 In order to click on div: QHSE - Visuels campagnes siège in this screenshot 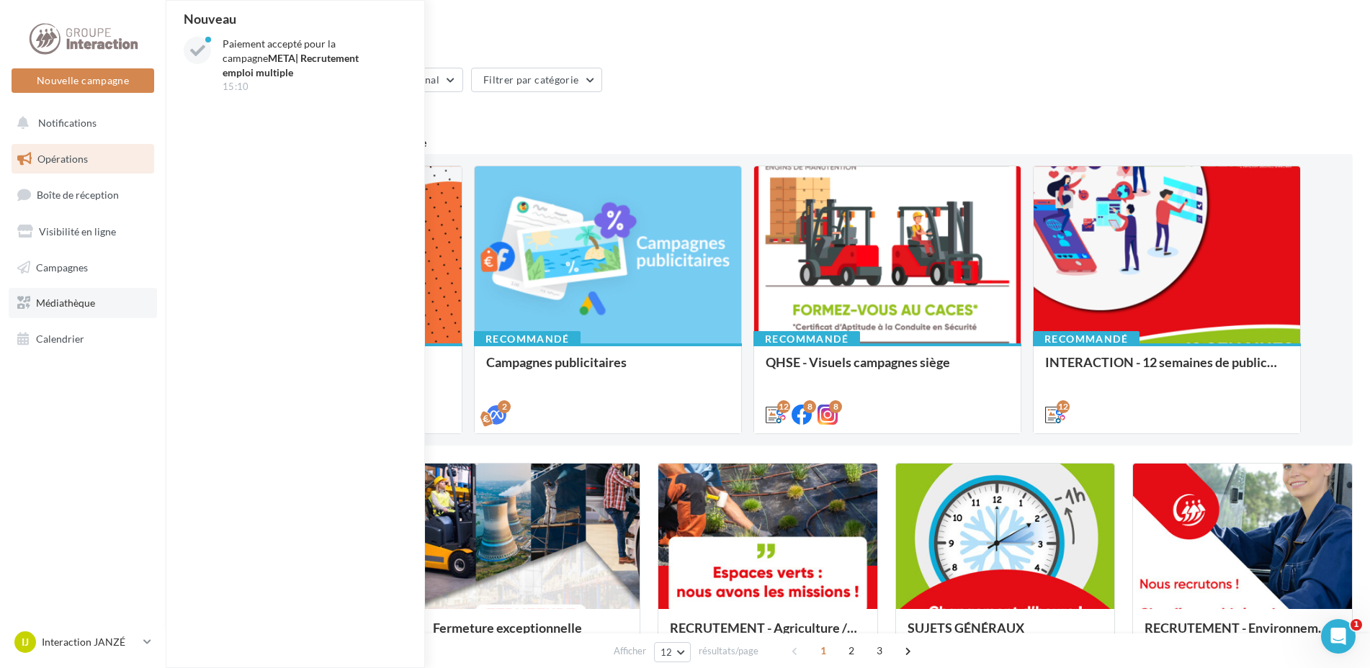, I will do `click(887, 369)`.